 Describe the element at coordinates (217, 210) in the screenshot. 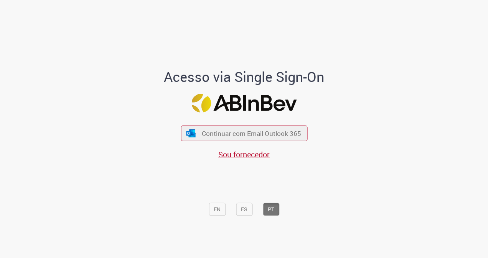

I see `button: EN` at that location.